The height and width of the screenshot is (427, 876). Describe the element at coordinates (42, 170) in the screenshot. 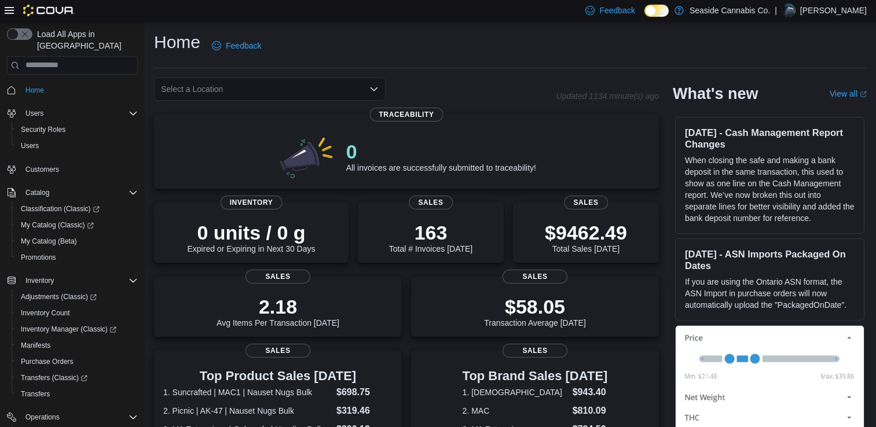

I see `a: Customers` at that location.